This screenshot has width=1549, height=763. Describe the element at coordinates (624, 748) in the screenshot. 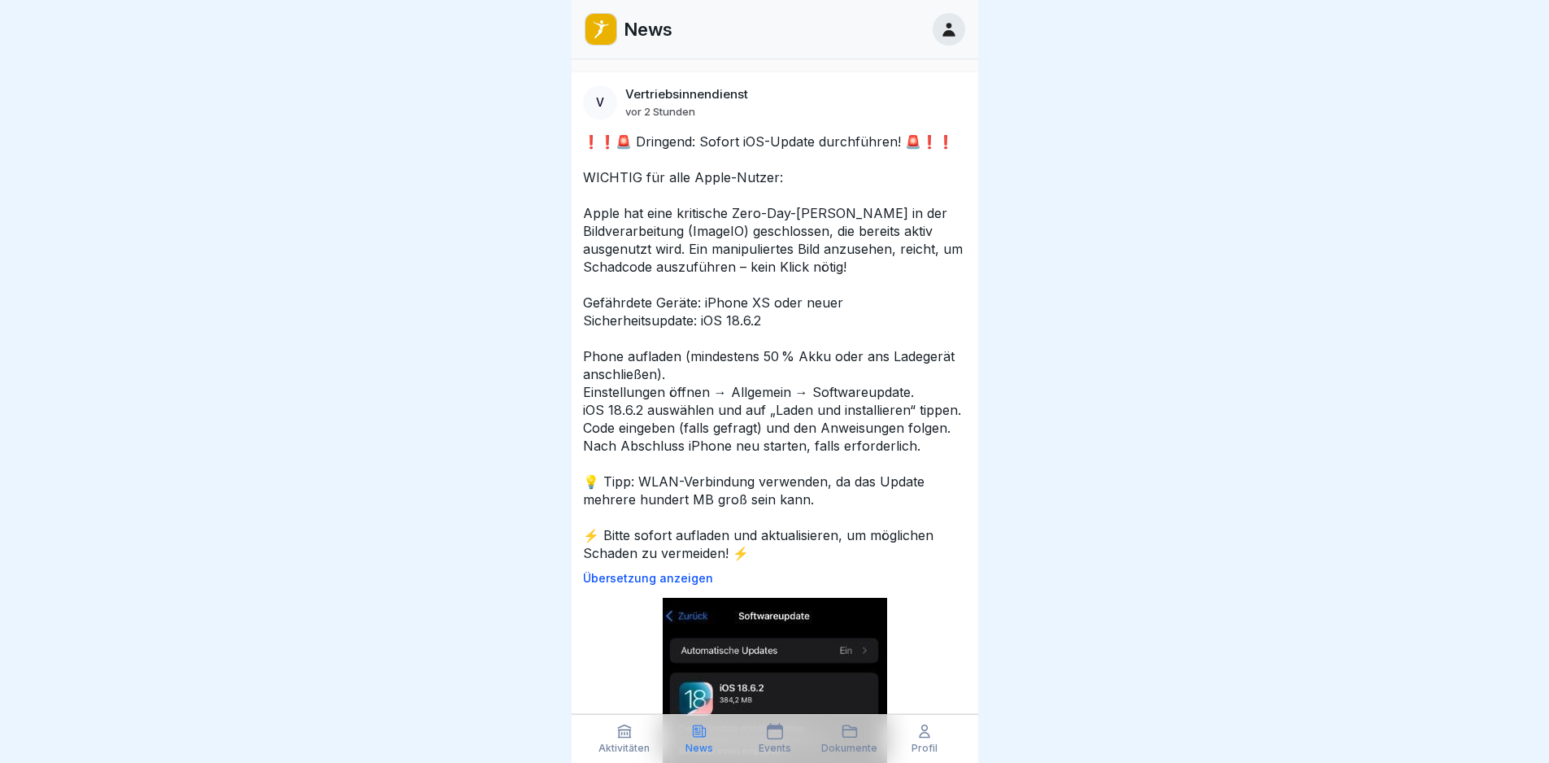

I see `p: Aktivitäten` at that location.